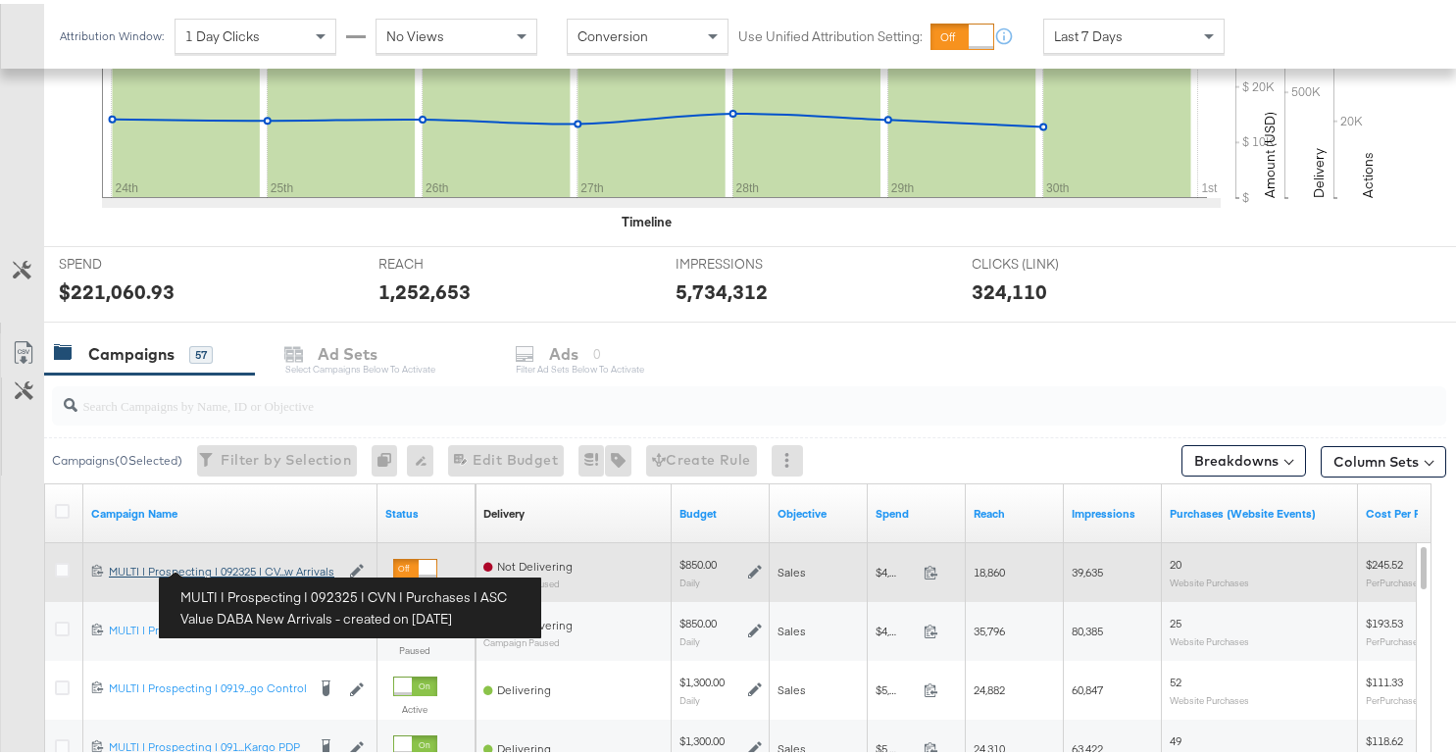  What do you see at coordinates (389, 457) in the screenshot?
I see `div: 0` at bounding box center [389, 457].